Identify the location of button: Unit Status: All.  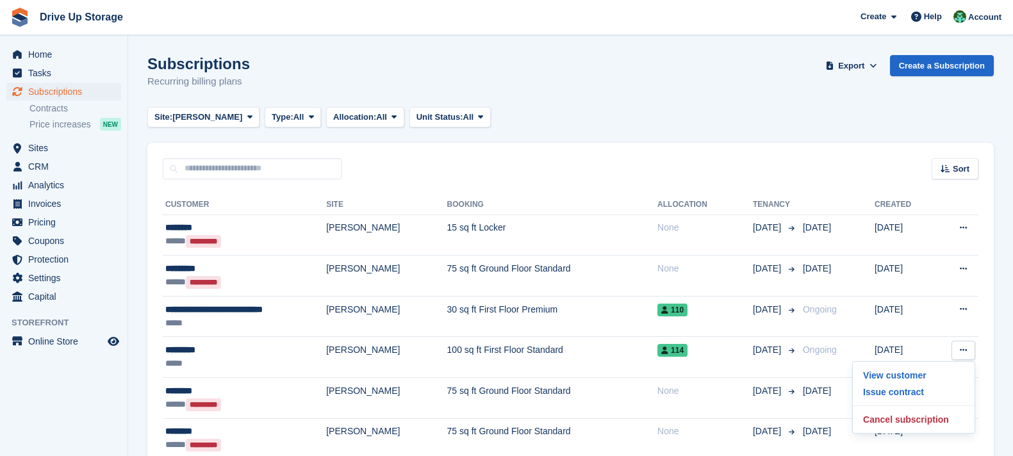
(450, 117).